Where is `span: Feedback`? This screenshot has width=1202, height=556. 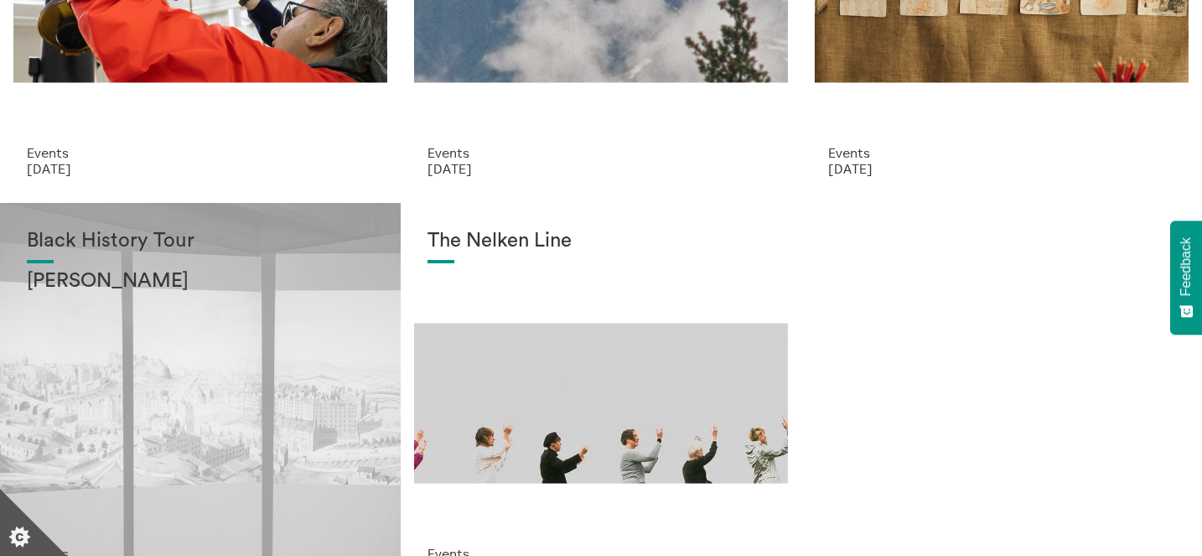
span: Feedback is located at coordinates (1187, 267).